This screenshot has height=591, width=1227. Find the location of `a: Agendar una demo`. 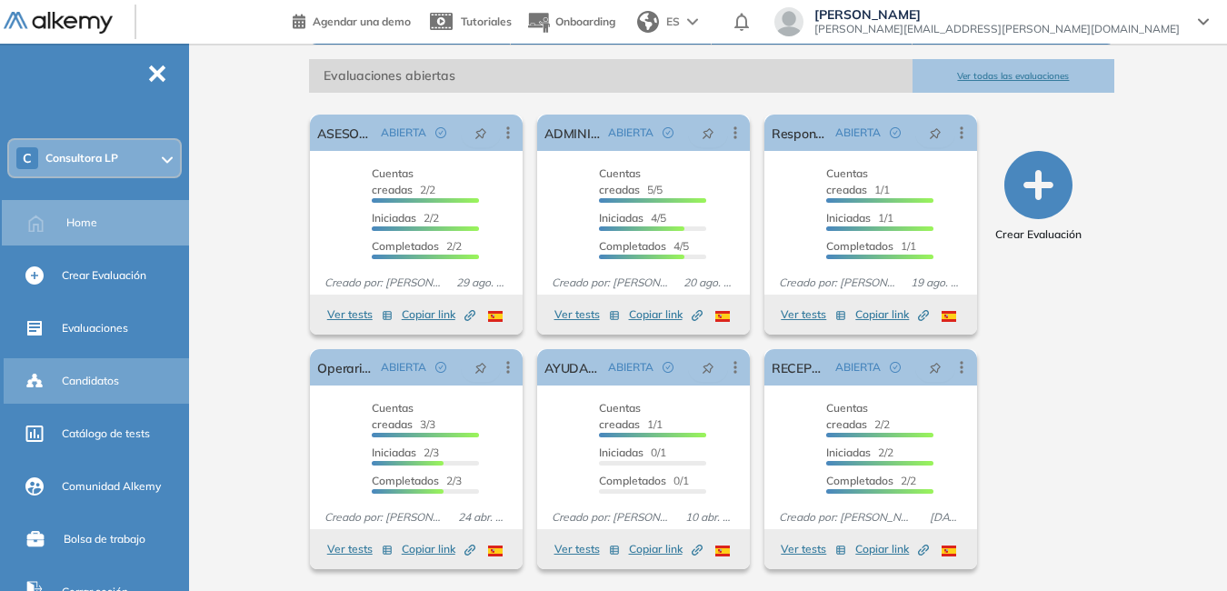

a: Agendar una demo is located at coordinates (352, 20).